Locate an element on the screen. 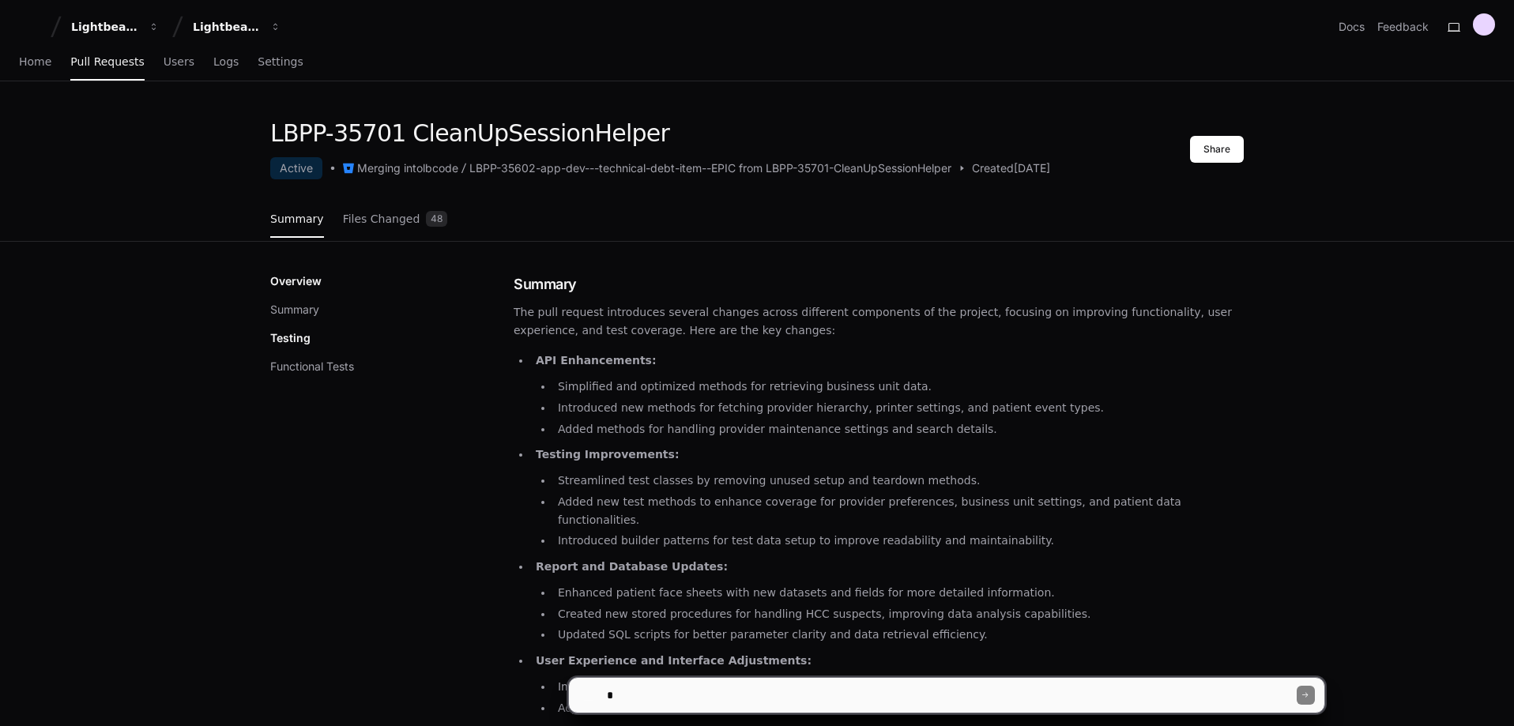 This screenshot has height=726, width=1514. p: Testing is located at coordinates (290, 338).